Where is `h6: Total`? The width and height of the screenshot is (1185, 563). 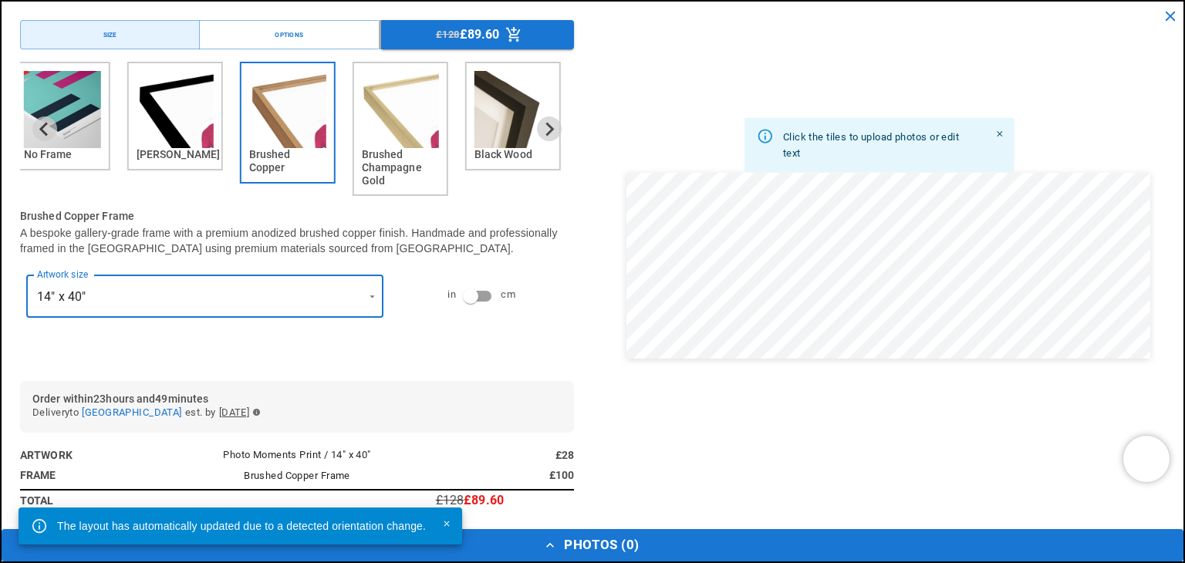
h6: Total is located at coordinates (90, 501).